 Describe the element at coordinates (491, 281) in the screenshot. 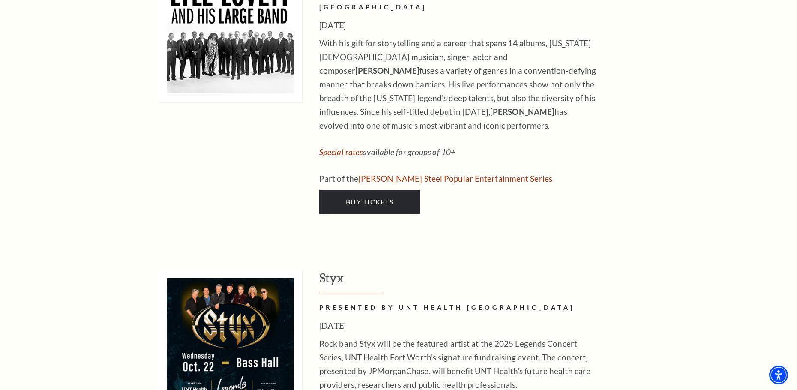

I see `h3: Styx` at that location.